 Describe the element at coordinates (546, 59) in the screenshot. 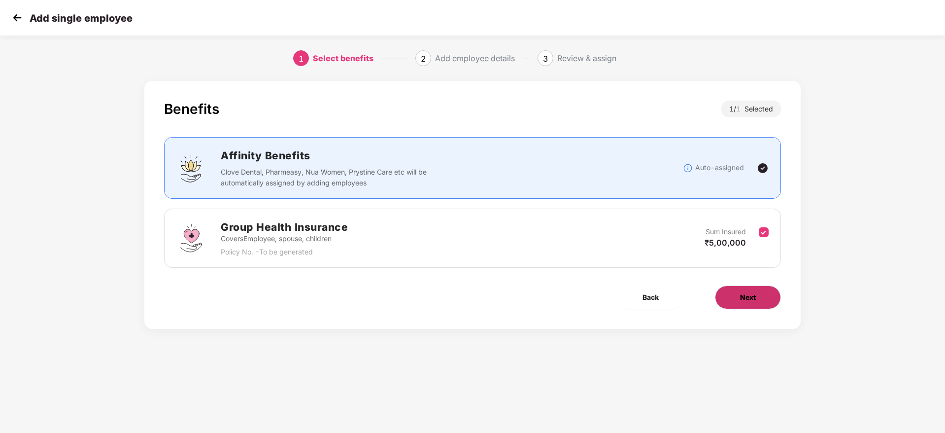

I see `span: 3` at that location.